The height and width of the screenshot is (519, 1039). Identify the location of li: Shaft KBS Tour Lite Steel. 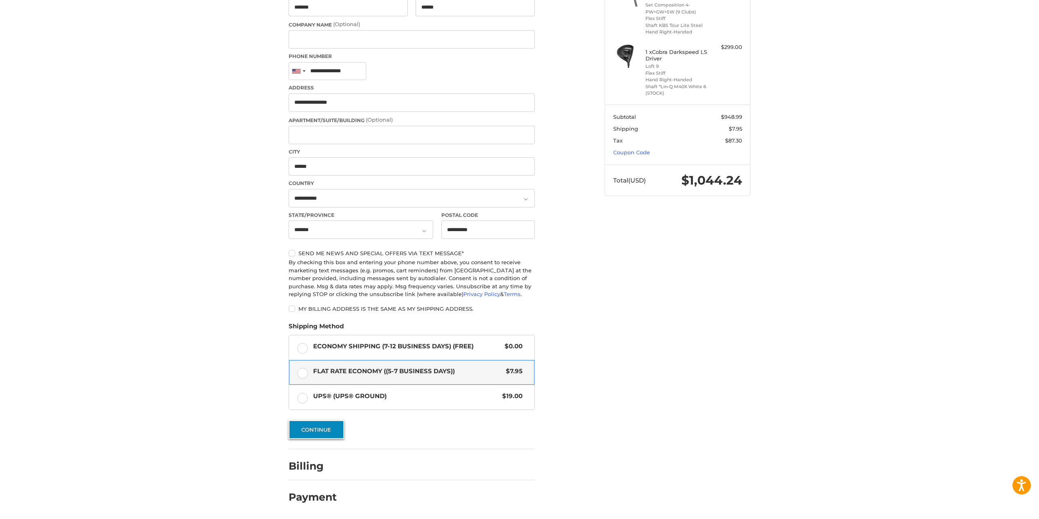
(676, 25).